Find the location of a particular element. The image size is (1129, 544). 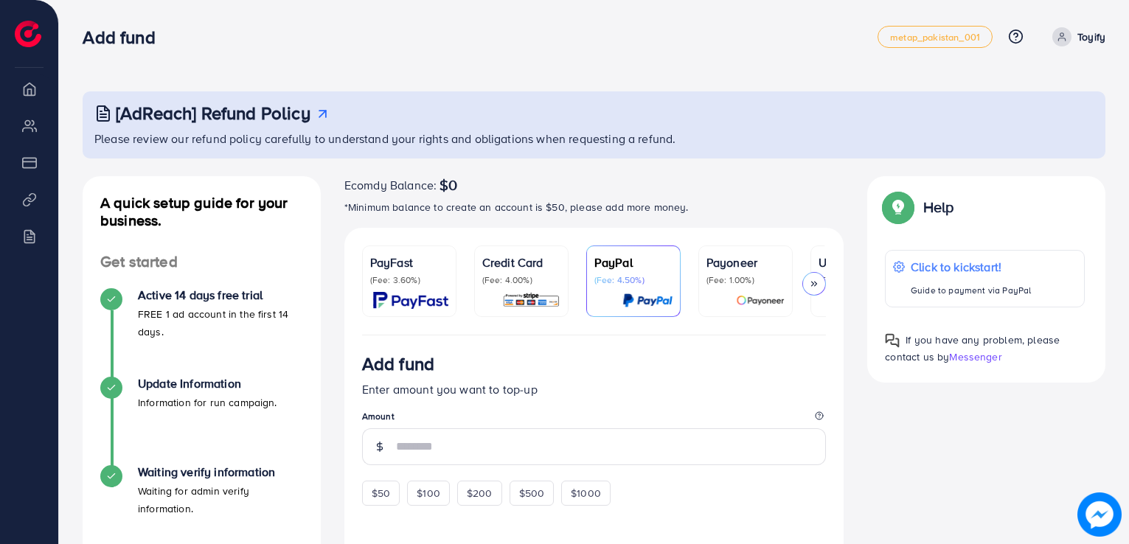

li: Active 14 days free trial is located at coordinates (201, 333).